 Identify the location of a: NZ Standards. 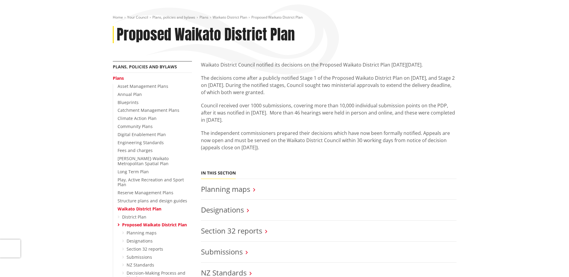
(140, 265).